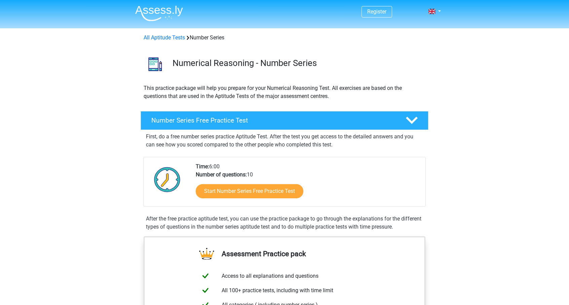 Image resolution: width=569 pixels, height=305 pixels. I want to click on img: Assessly, so click(159, 13).